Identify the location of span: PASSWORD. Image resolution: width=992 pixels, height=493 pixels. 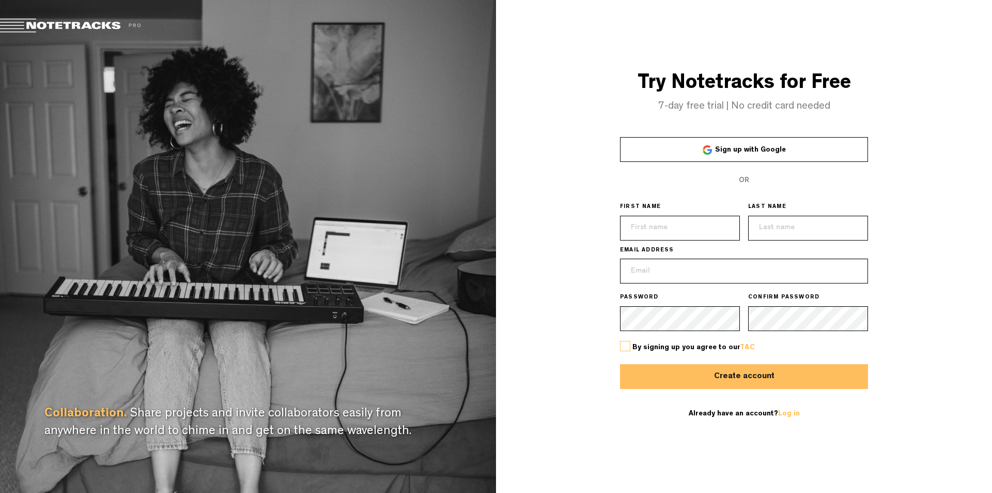
(639, 298).